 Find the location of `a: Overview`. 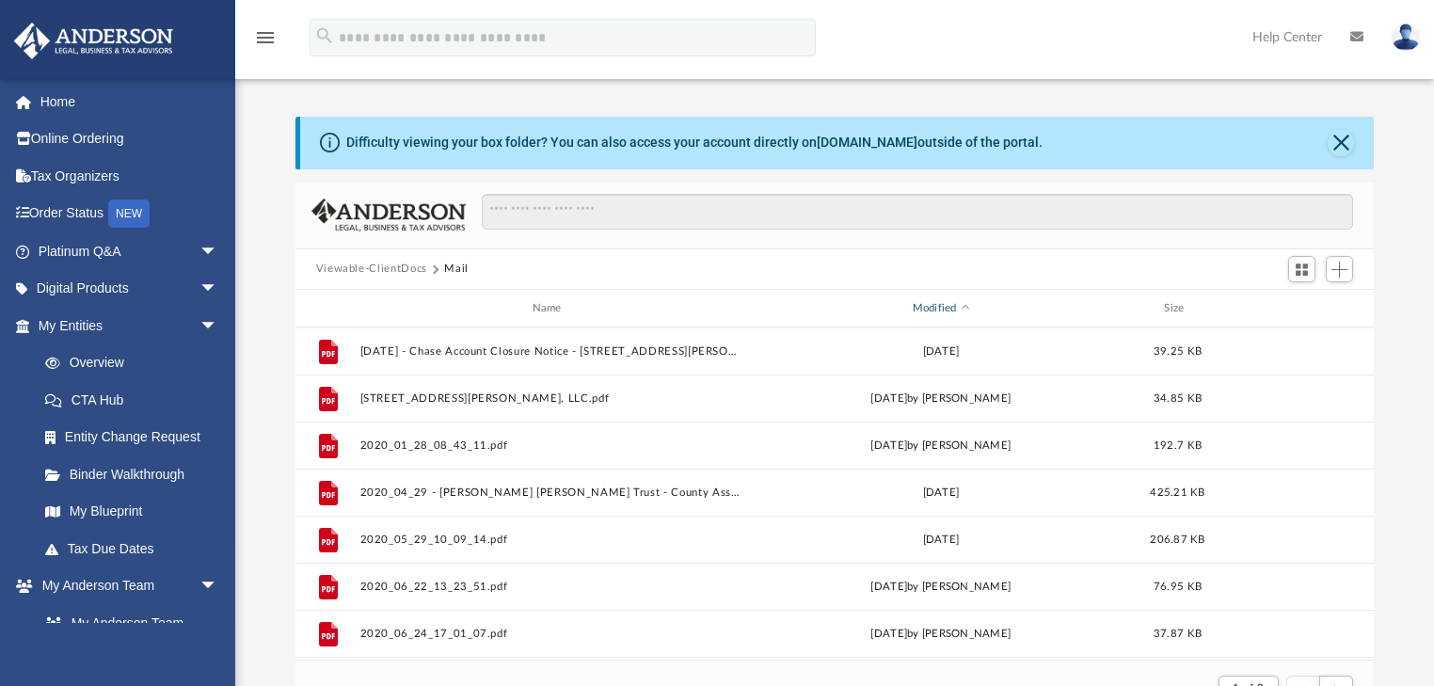

a: Overview is located at coordinates (136, 363).